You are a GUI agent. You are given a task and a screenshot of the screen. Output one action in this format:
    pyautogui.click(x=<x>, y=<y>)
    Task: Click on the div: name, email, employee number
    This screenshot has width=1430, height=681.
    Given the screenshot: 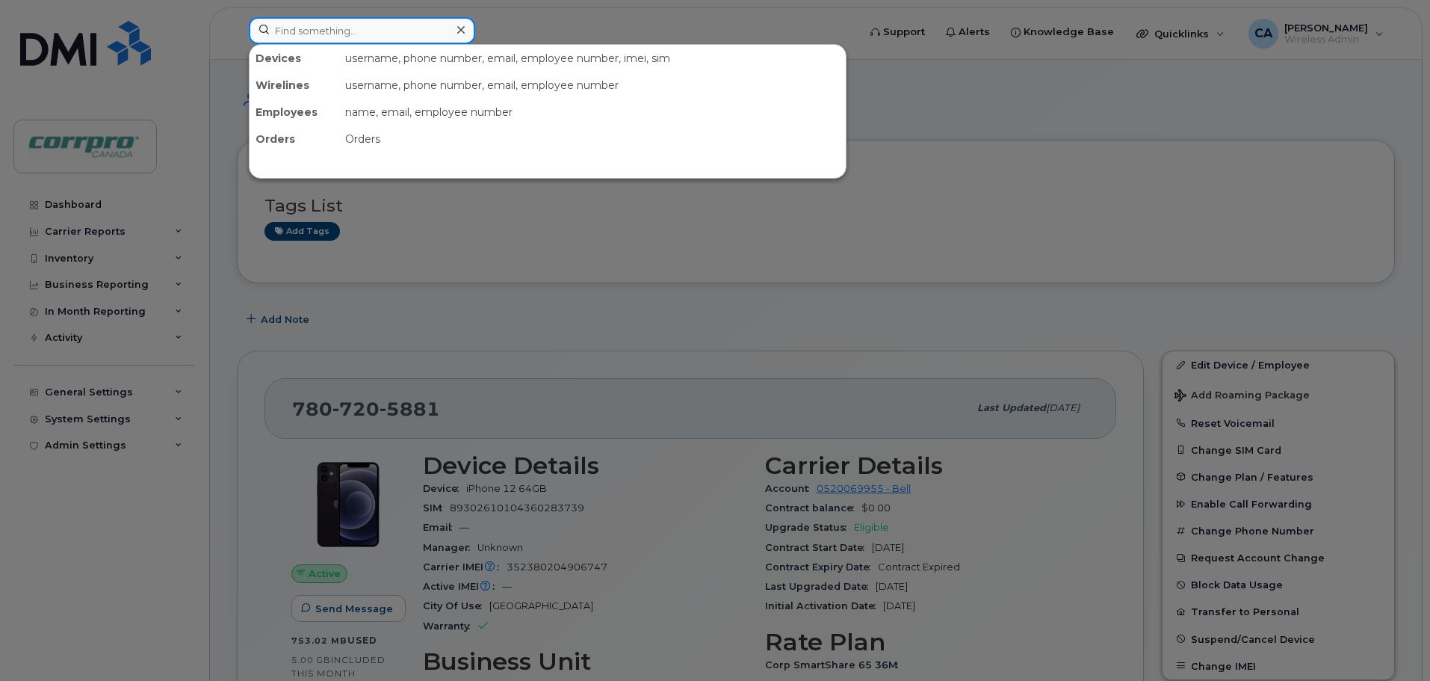 What is the action you would take?
    pyautogui.click(x=593, y=112)
    